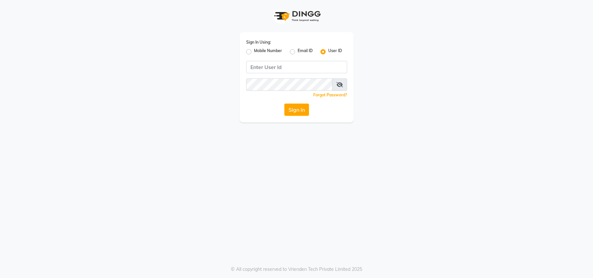 The height and width of the screenshot is (278, 593). Describe the element at coordinates (305, 52) in the screenshot. I see `label: Email ID` at that location.